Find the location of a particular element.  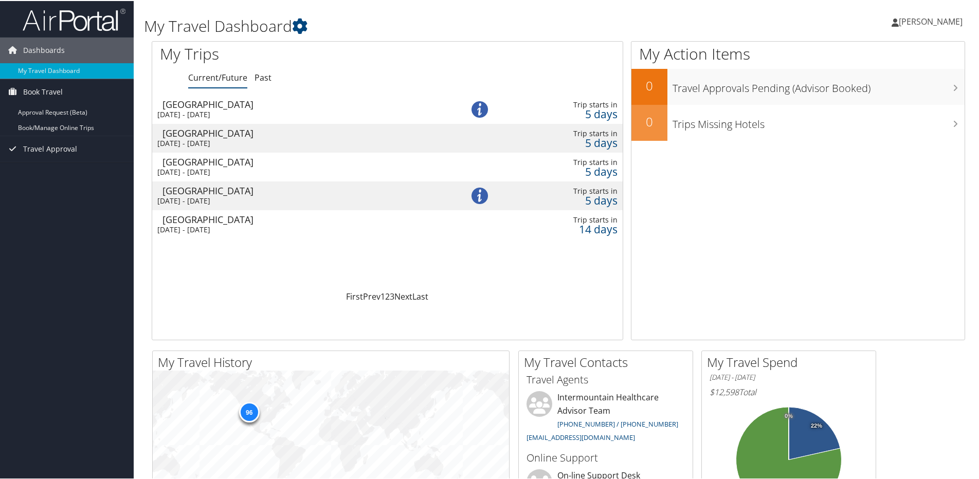

a: 0Trips Missing Hotels is located at coordinates (798, 122).